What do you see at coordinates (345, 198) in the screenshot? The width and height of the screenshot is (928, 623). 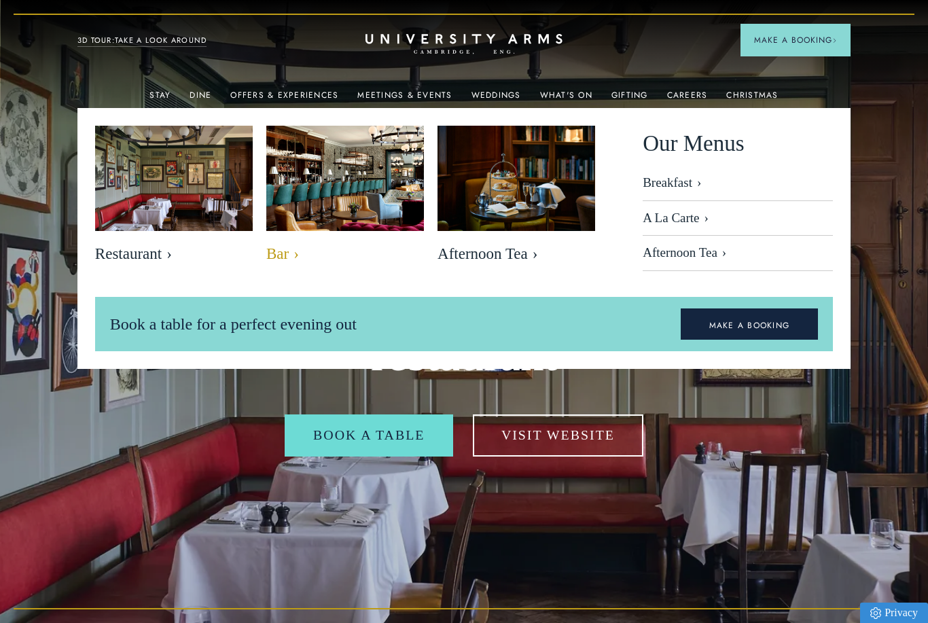 I see `a: image-b49cb22997400f3f08bed174b2325b8c369ebe22-8192x5461-jpg Bar` at bounding box center [345, 198].